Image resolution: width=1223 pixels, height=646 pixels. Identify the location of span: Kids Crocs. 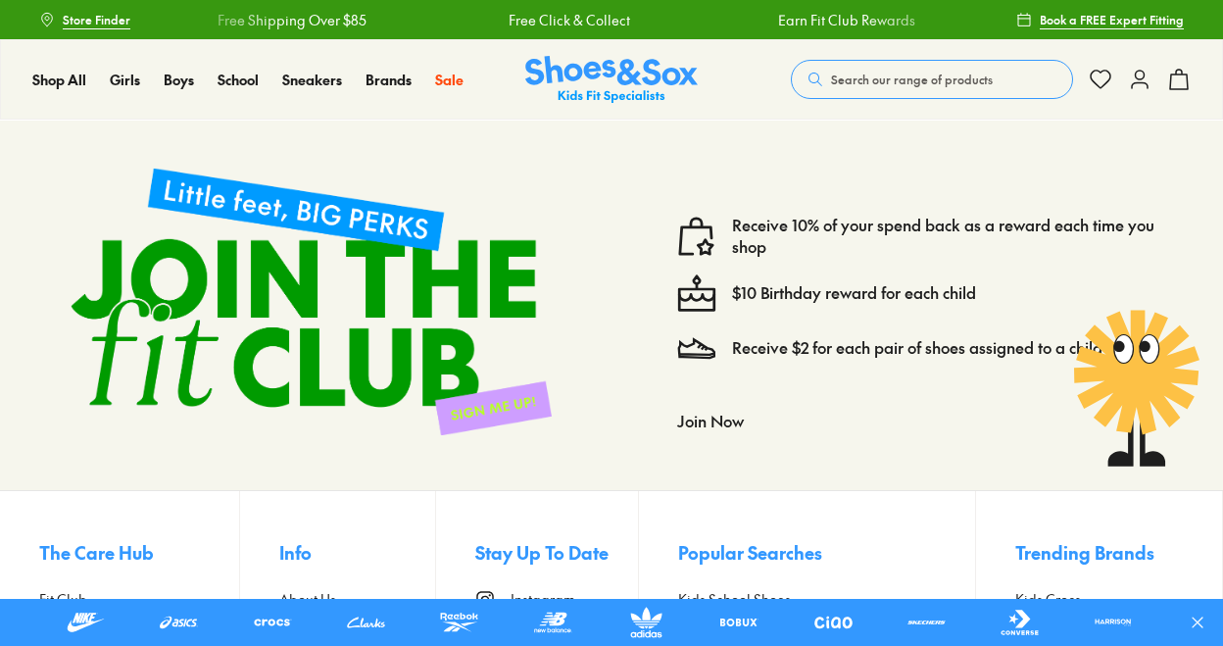
(1048, 599).